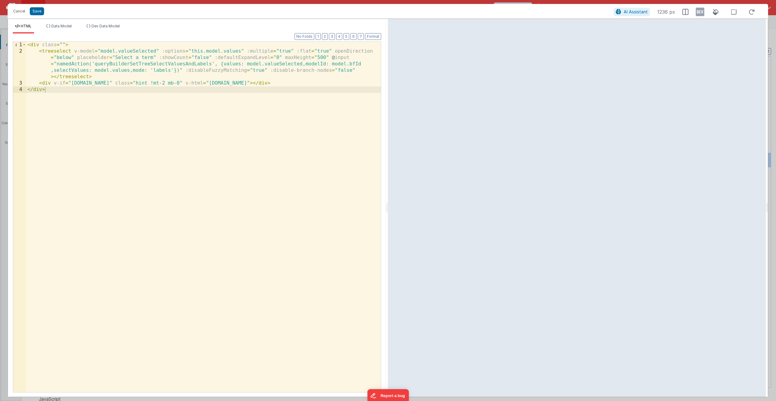  What do you see at coordinates (666, 12) in the screenshot?
I see `span: 1236 px` at bounding box center [666, 12].